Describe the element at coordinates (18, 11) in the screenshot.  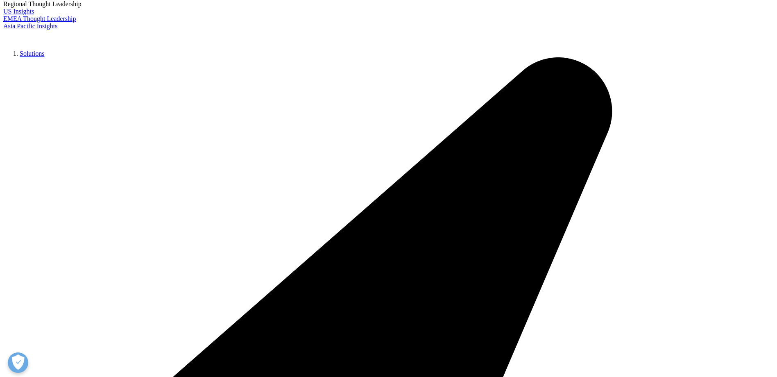
I see `a: US Insights` at that location.